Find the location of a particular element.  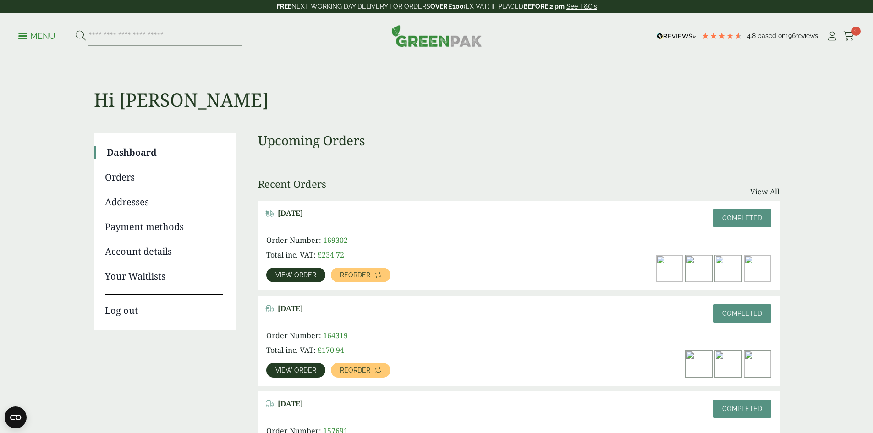

img: Kraft-Bowl-500ml-with-Nachos-300x200.jpg is located at coordinates (699, 269).